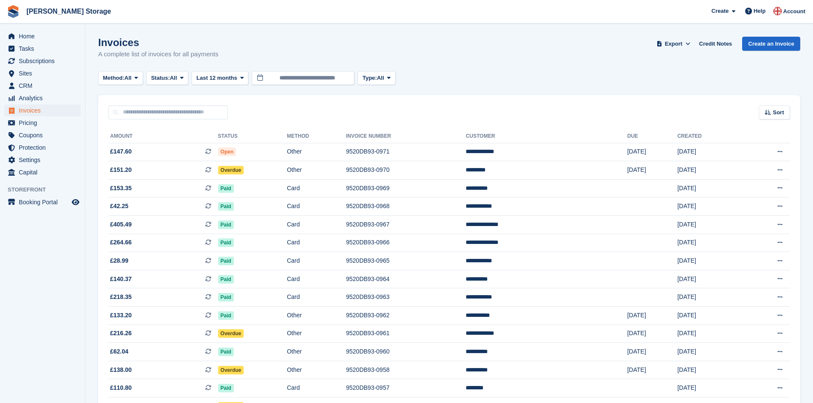 This screenshot has height=403, width=813. Describe the element at coordinates (406, 137) in the screenshot. I see `th: Invoice Number` at that location.